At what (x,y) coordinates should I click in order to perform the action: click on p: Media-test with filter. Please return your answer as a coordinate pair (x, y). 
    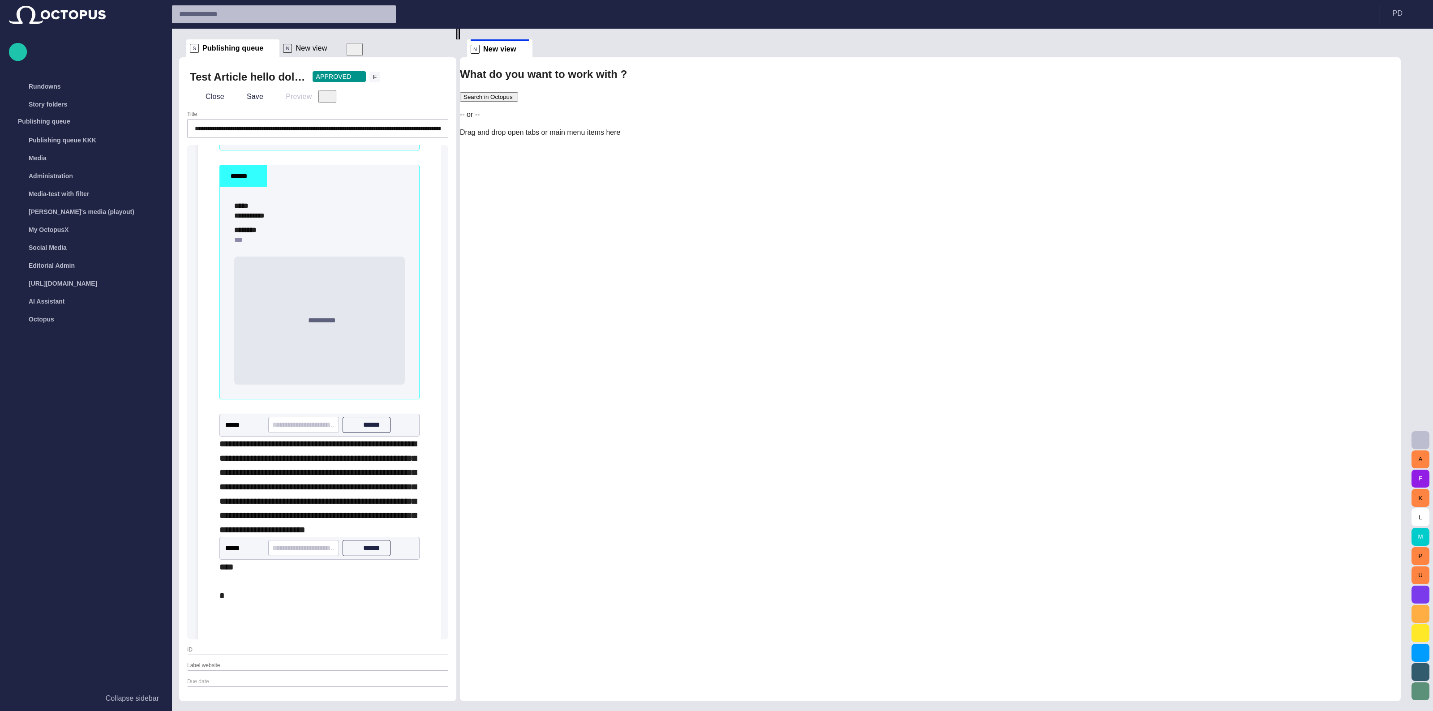
    Looking at the image, I should click on (59, 194).